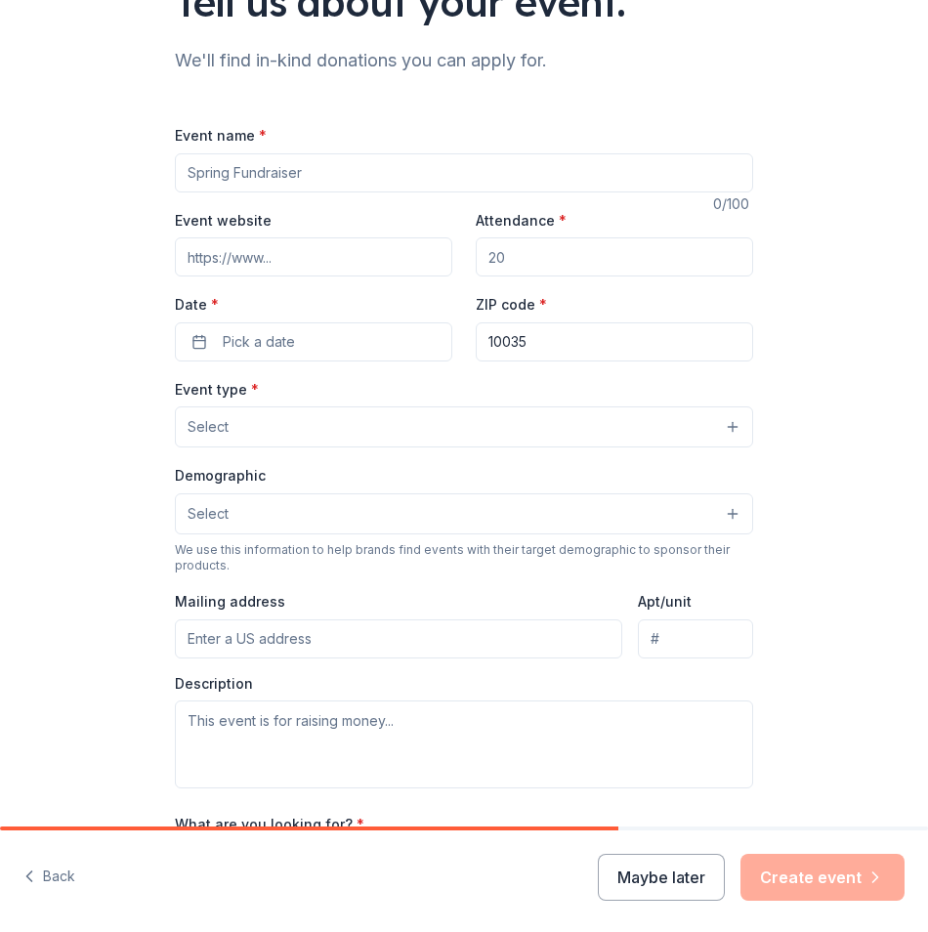 The height and width of the screenshot is (932, 928). Describe the element at coordinates (399, 639) in the screenshot. I see `input: Enter a US address` at that location.